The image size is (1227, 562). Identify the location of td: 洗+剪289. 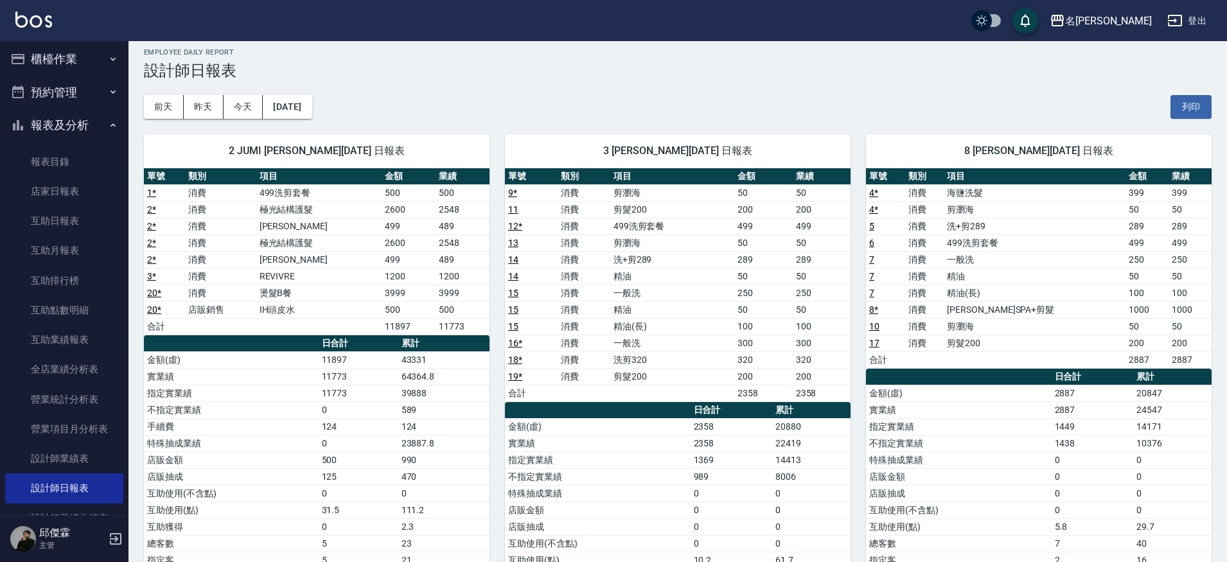
(1034, 226).